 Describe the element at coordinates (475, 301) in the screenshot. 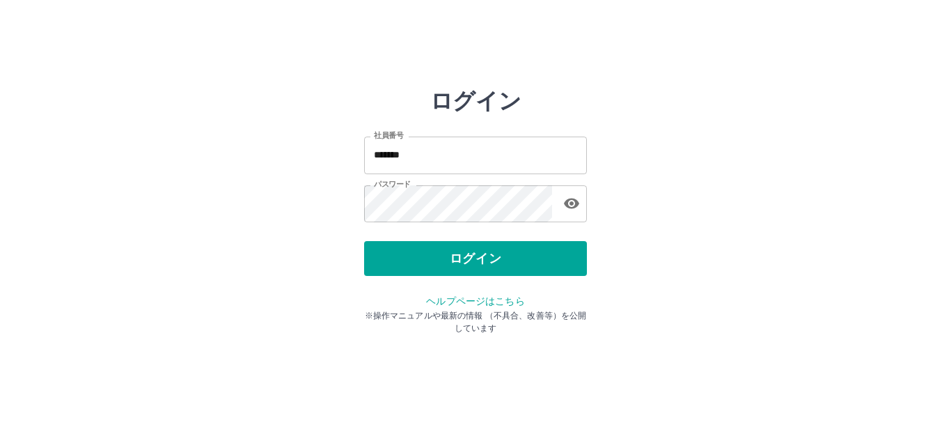

I see `a: ヘルプページはこちら` at that location.